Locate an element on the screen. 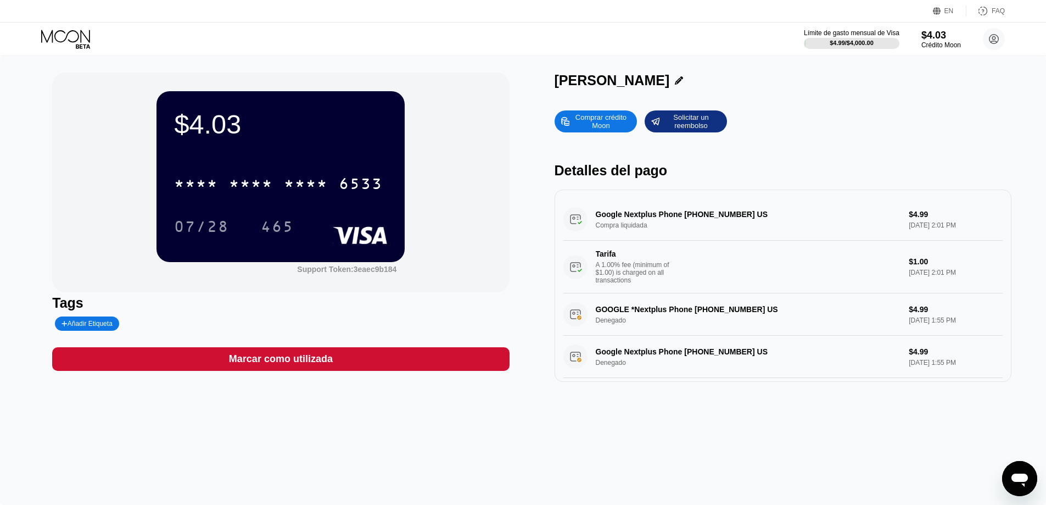  div: Support Token:3eaec9b184 is located at coordinates (347, 269).